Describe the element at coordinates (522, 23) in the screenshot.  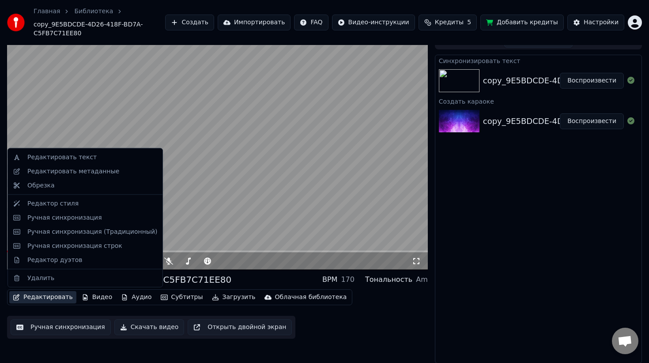
I see `button: Добавить кредиты` at that location.